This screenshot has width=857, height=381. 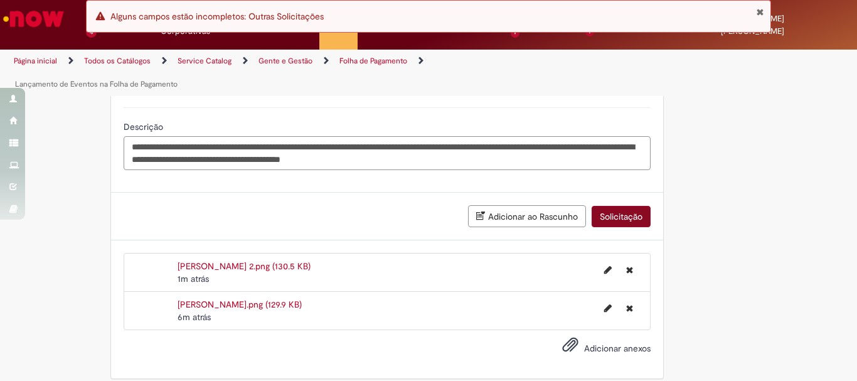 What do you see at coordinates (33, 19) in the screenshot?
I see `img: ServiceNow` at bounding box center [33, 19].